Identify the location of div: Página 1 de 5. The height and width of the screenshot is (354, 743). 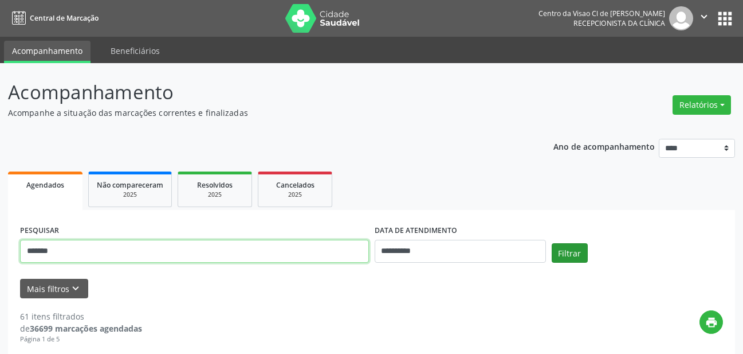
(81, 339).